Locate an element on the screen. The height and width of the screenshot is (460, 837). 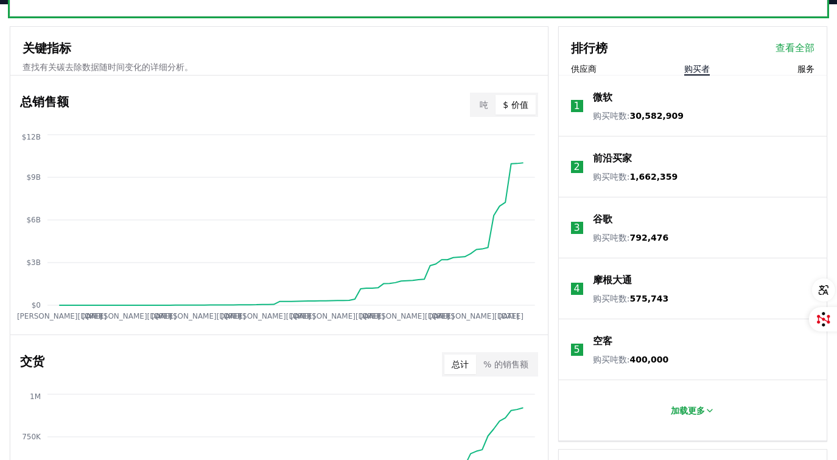
tspan: $0 is located at coordinates (36, 305).